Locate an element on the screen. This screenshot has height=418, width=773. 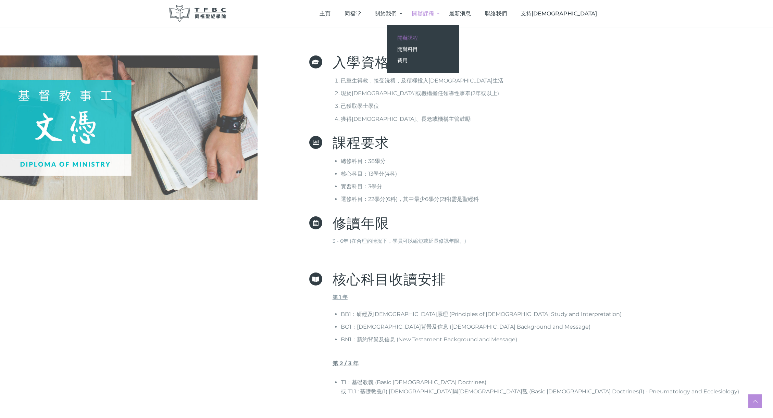
a: 開辦科目 is located at coordinates (423, 49).